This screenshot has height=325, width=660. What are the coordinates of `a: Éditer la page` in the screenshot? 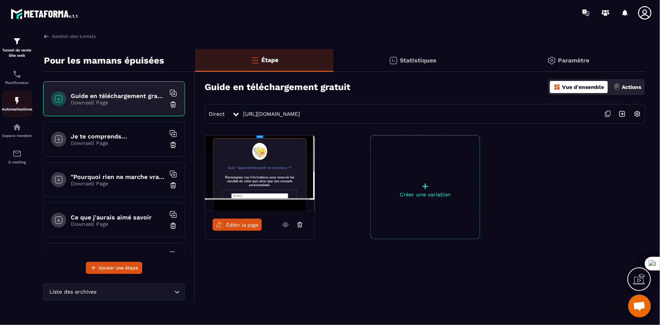 It's located at (237, 225).